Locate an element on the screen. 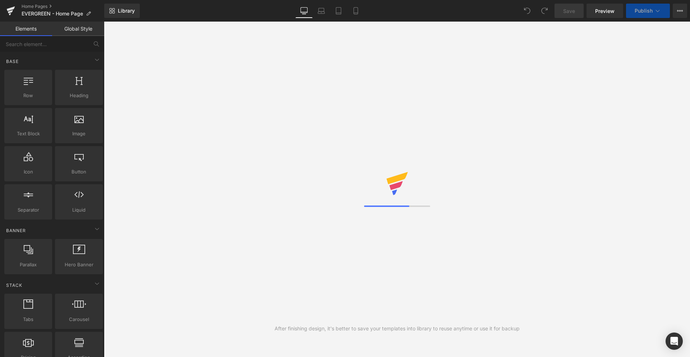 The image size is (690, 357). span: Image is located at coordinates (79, 133).